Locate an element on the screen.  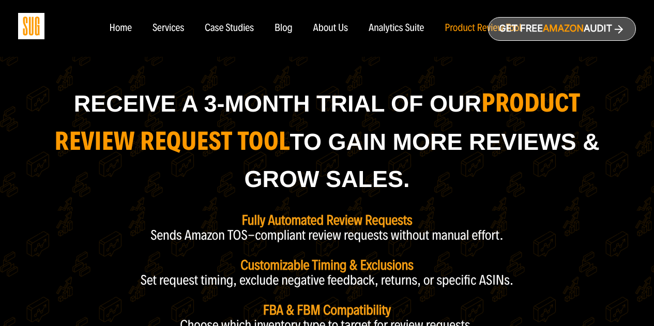
a: Case Studies is located at coordinates (229, 28).